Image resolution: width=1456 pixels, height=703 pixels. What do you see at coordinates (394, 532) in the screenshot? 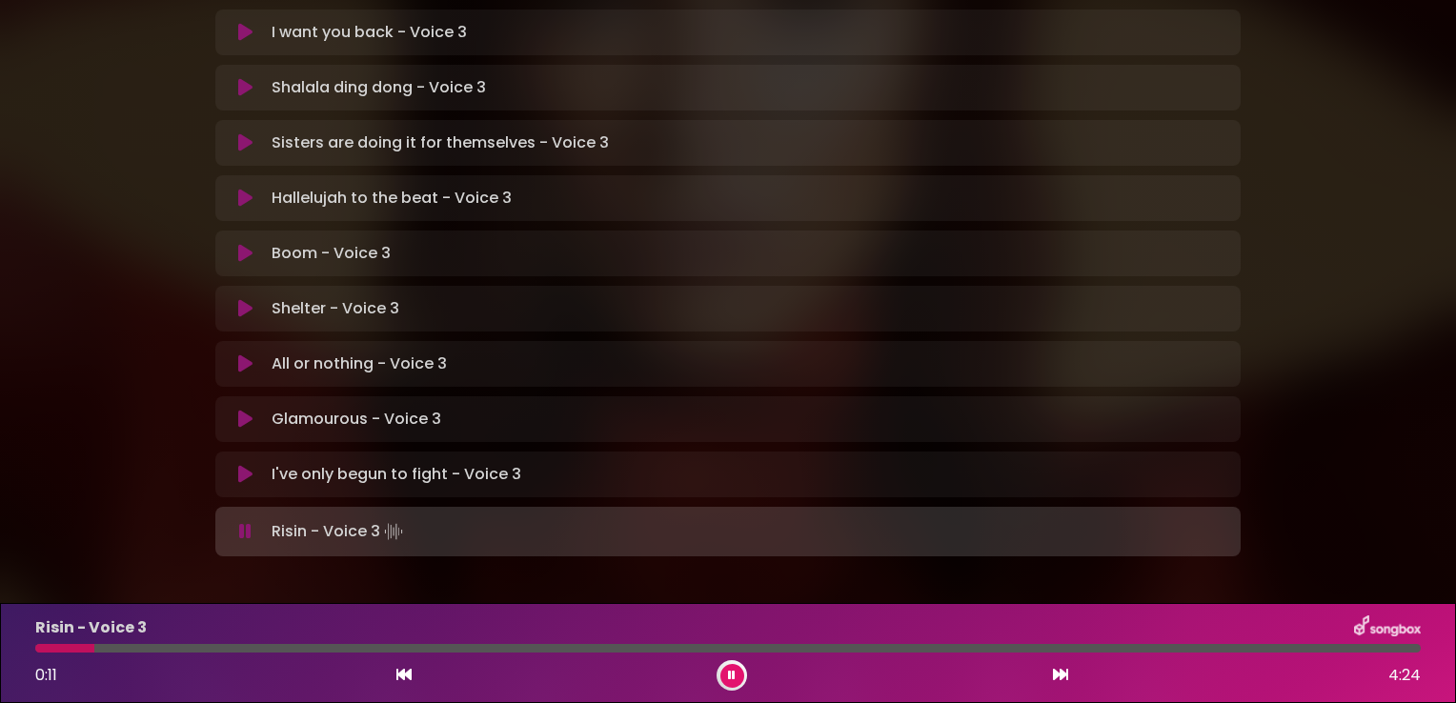
I see `img: waveform4.gif` at bounding box center [394, 532].